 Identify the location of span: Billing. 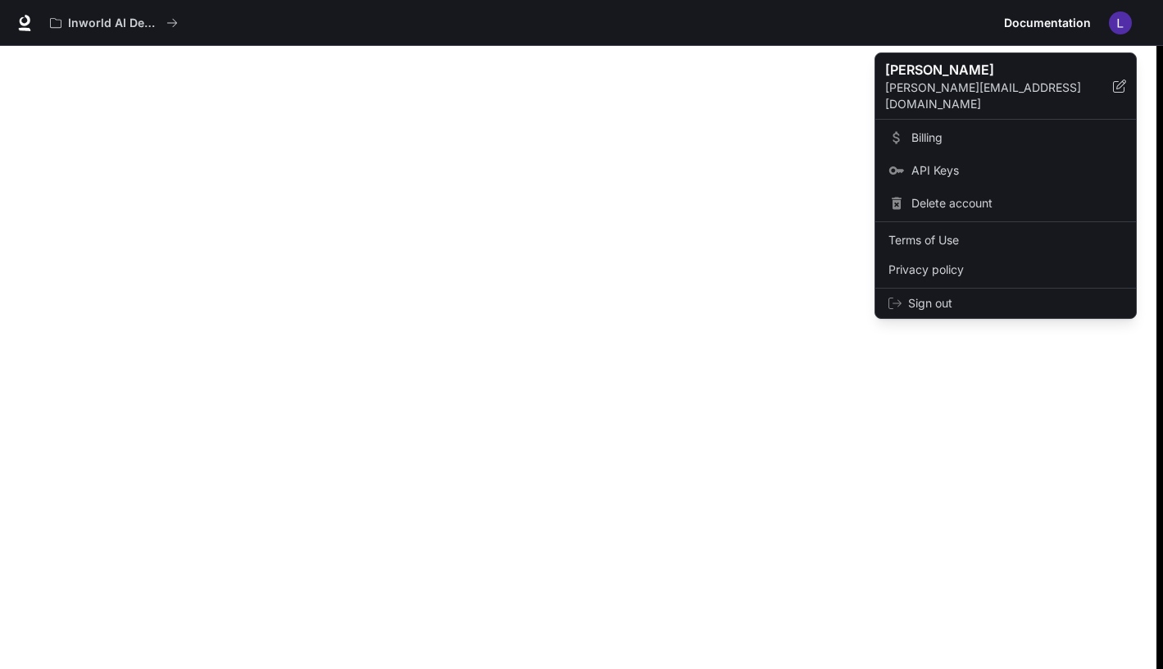
(1017, 138).